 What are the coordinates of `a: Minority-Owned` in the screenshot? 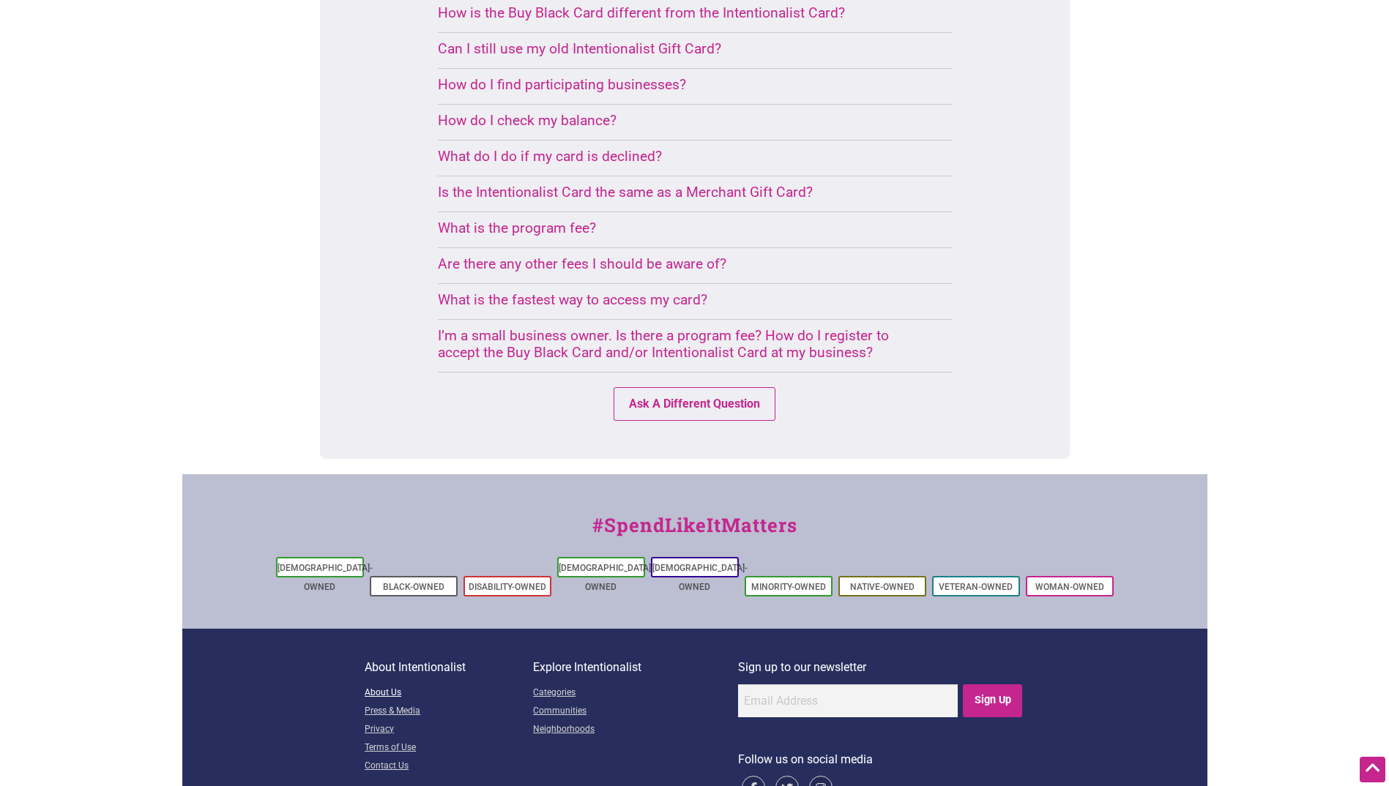 It's located at (789, 587).